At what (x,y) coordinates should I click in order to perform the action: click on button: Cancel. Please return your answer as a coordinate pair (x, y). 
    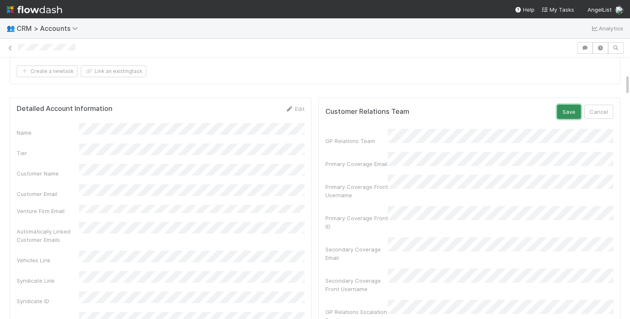
    Looking at the image, I should click on (599, 112).